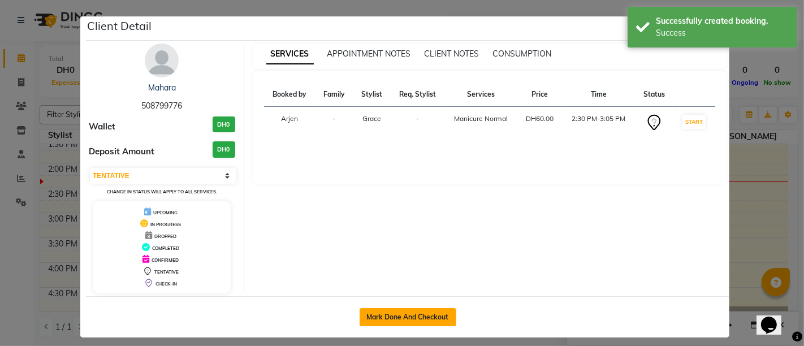  Describe the element at coordinates (371, 118) in the screenshot. I see `span: Grace` at that location.